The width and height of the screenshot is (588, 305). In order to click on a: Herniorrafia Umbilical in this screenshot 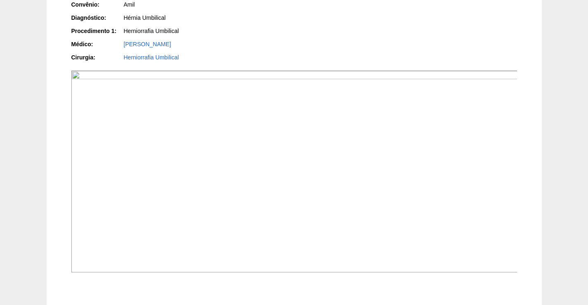, I will do `click(151, 57)`.